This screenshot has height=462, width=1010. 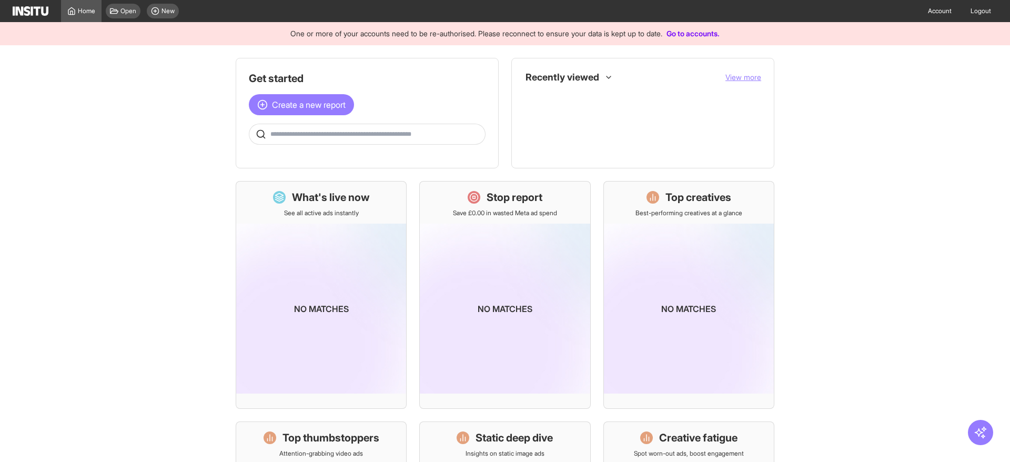 I want to click on h1: Top thumbstoppers, so click(x=331, y=438).